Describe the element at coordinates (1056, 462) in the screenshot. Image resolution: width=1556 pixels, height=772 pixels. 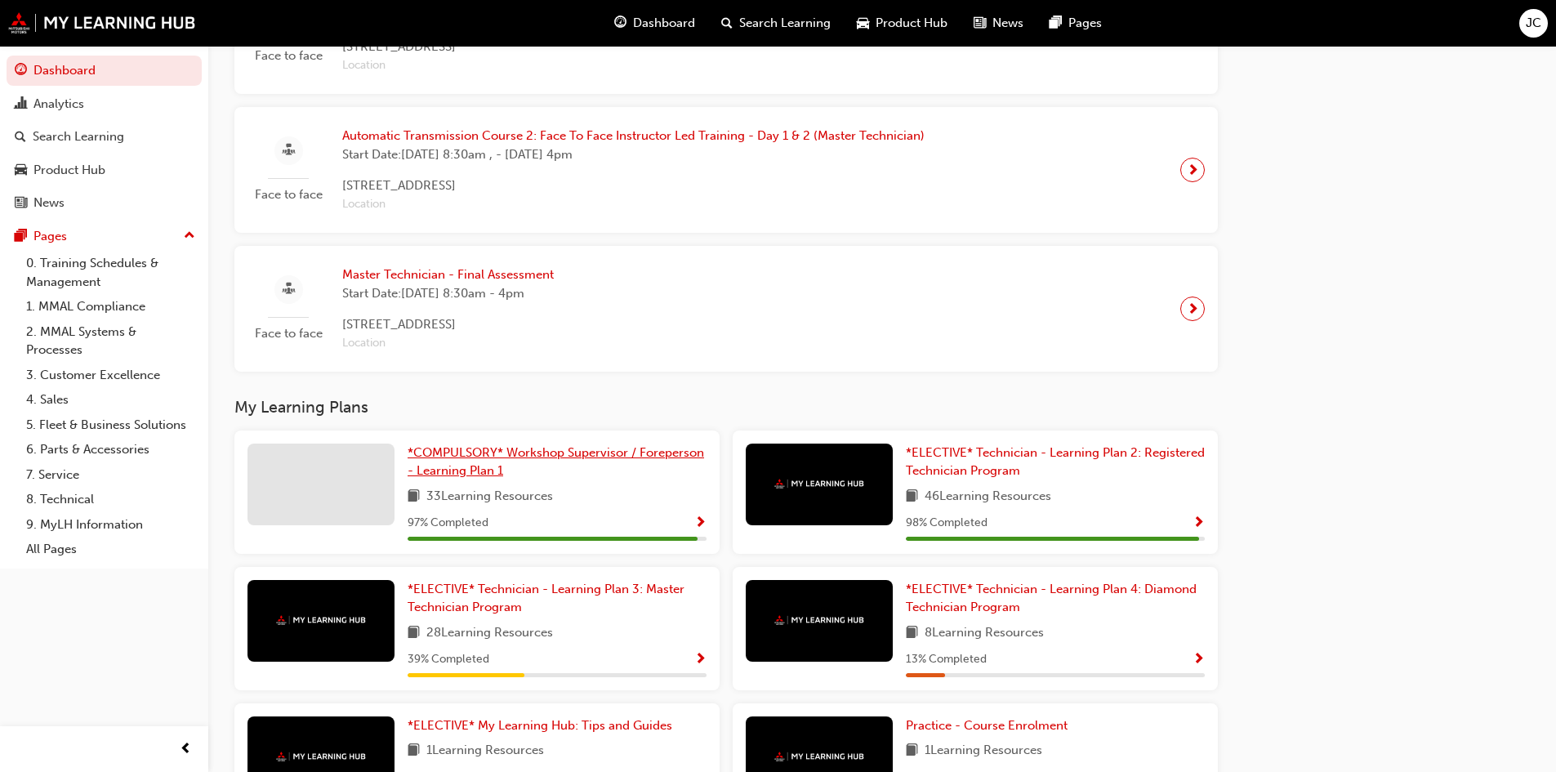
I see `a: *ELECTIVE* Technician - Learning Plan 2: Registered Technician Program` at that location.